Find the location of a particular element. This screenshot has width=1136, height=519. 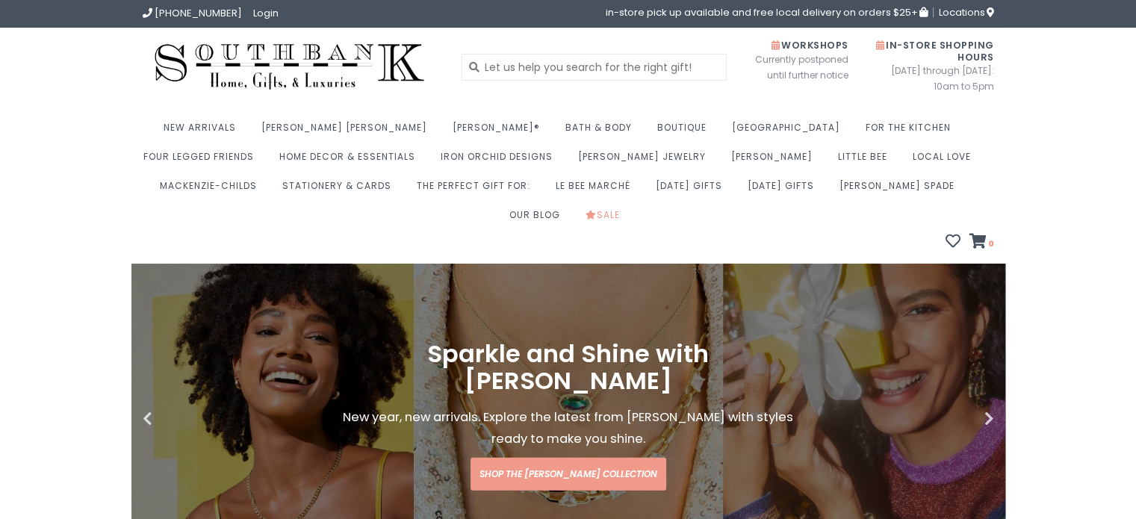

span: 0 is located at coordinates (990, 243).